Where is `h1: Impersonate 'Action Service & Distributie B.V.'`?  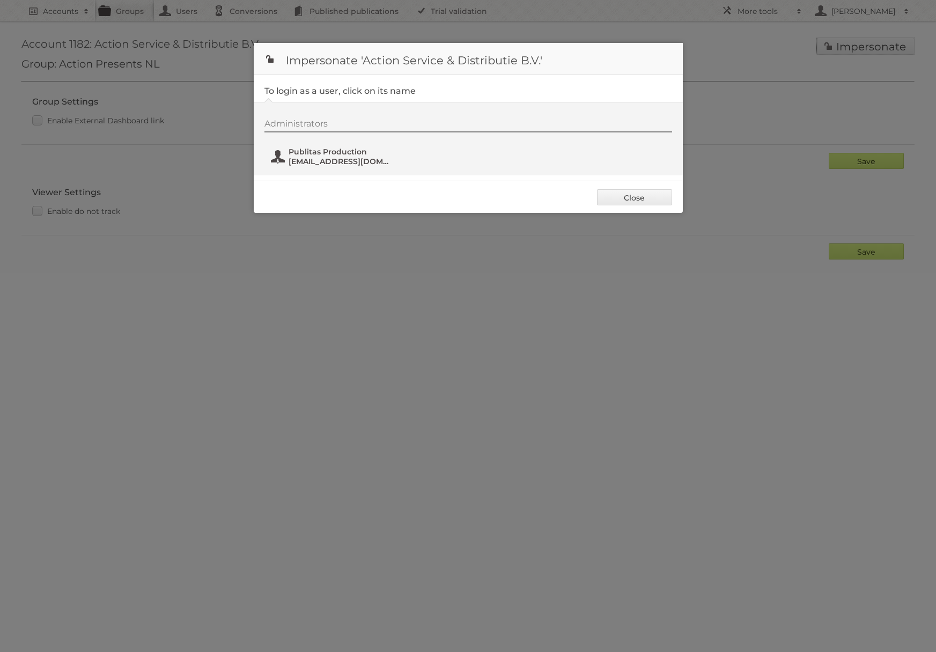 h1: Impersonate 'Action Service & Distributie B.V.' is located at coordinates (468, 59).